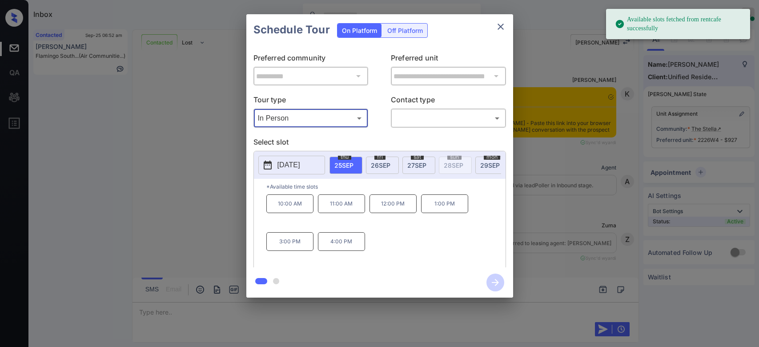  I want to click on button: btn-next, so click(496, 282).